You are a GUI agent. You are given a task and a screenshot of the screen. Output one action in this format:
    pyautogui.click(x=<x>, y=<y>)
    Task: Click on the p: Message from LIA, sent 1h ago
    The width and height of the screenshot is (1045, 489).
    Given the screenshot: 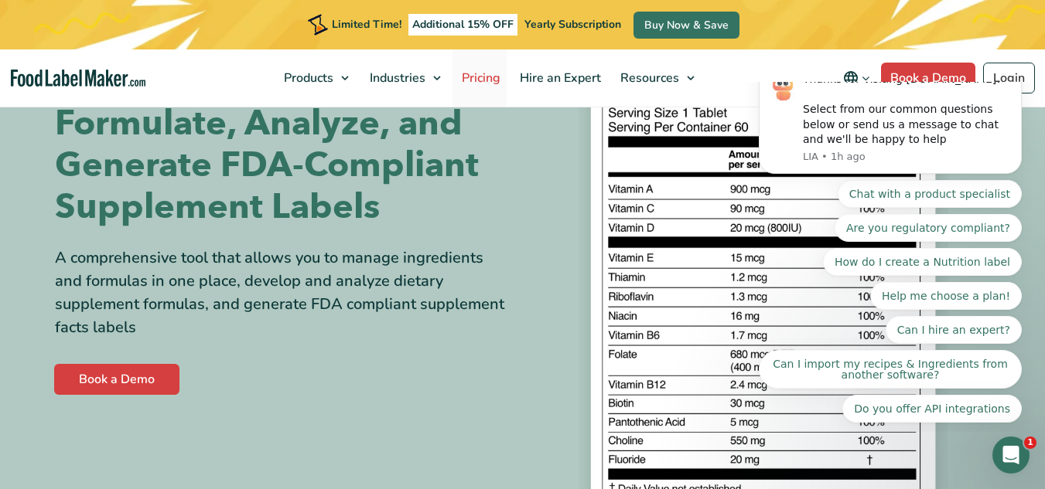 What is the action you would take?
    pyautogui.click(x=171, y=75)
    